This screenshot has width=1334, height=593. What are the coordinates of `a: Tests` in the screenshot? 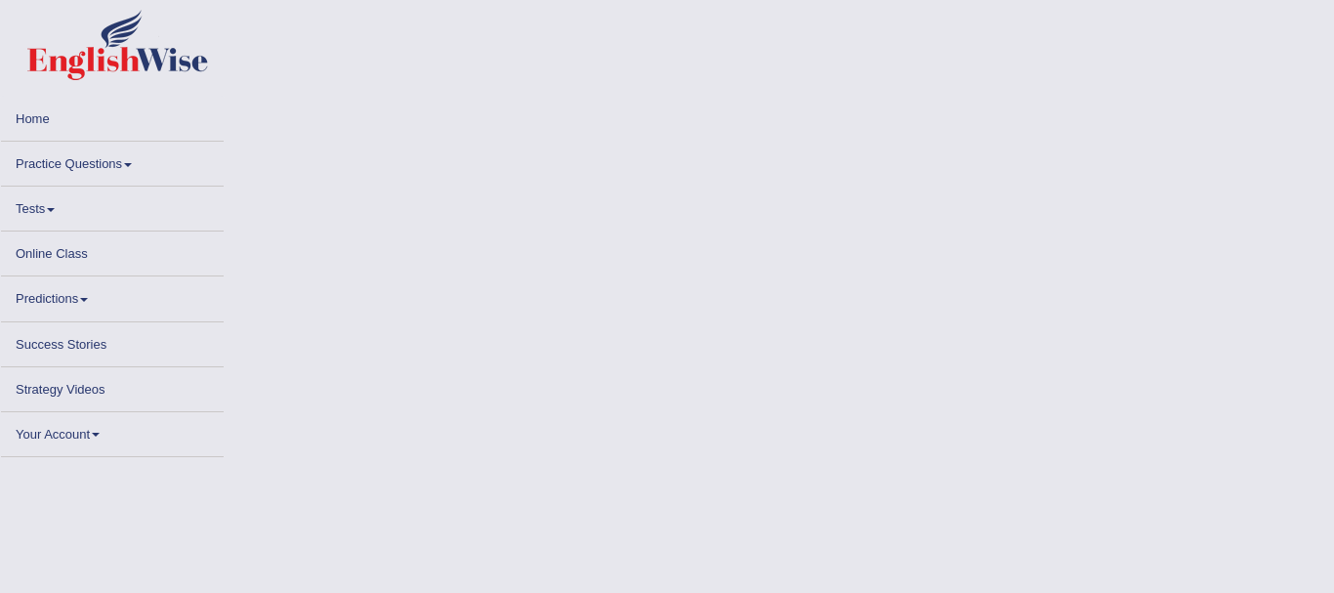 It's located at (112, 205).